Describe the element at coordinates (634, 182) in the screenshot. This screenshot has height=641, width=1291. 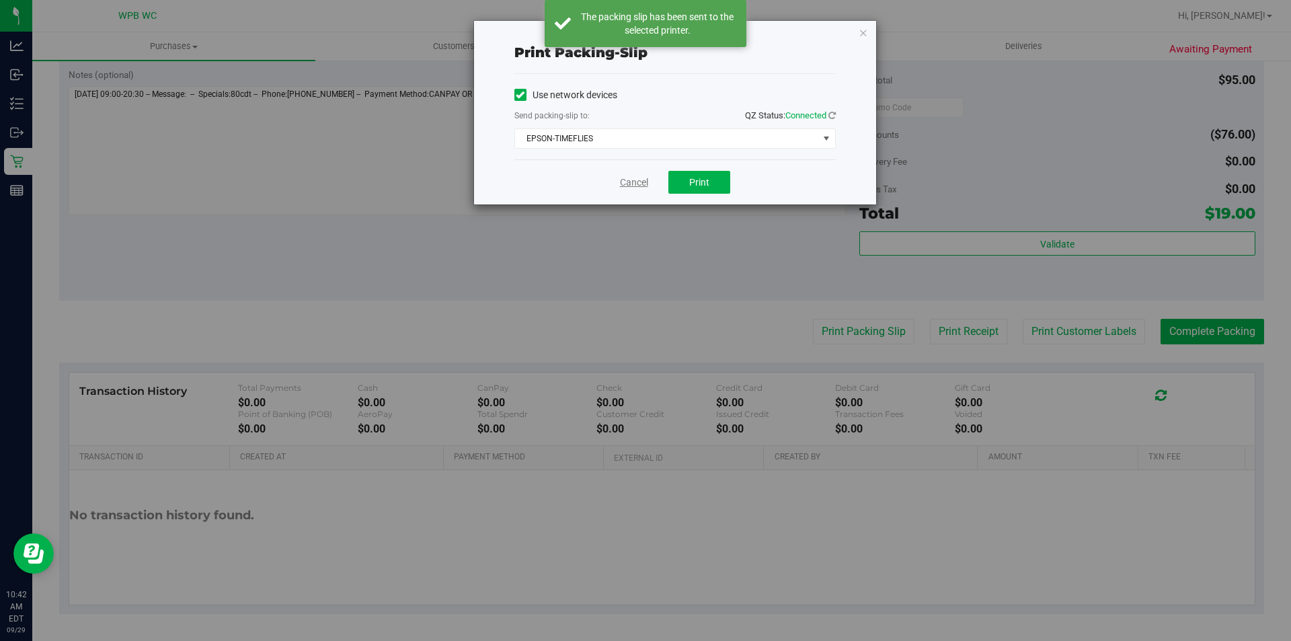
I see `a: Cancel` at that location.